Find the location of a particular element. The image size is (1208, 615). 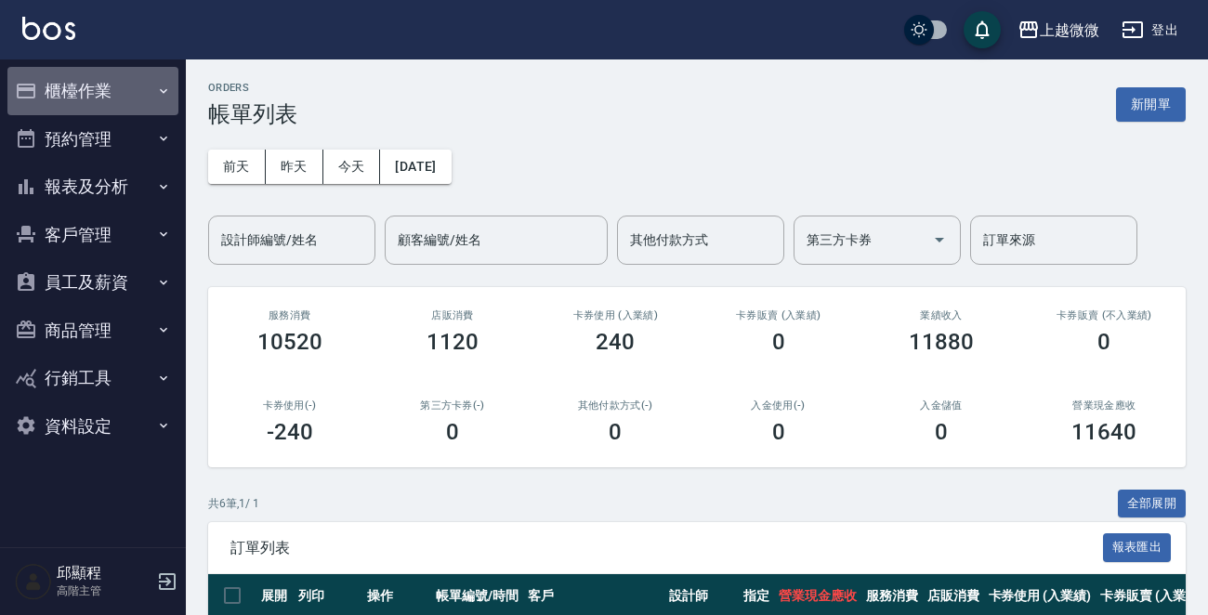

a: 報表匯出 is located at coordinates (1137, 546).